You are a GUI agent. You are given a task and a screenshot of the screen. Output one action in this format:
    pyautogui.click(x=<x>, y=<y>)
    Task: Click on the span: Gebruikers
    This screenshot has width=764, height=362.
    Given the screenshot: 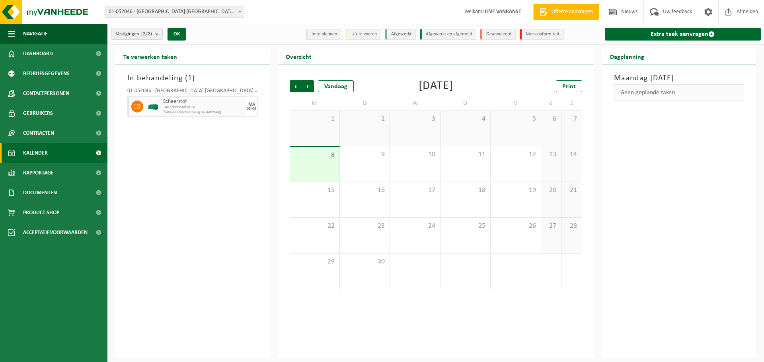 What is the action you would take?
    pyautogui.click(x=38, y=113)
    